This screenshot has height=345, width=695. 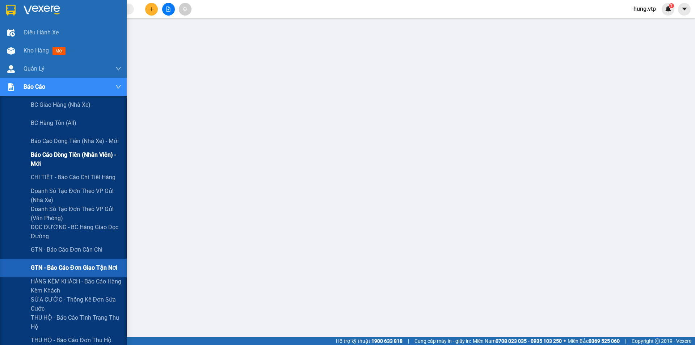 What do you see at coordinates (517, 341) in the screenshot?
I see `span: Miền Nam` at bounding box center [517, 341].